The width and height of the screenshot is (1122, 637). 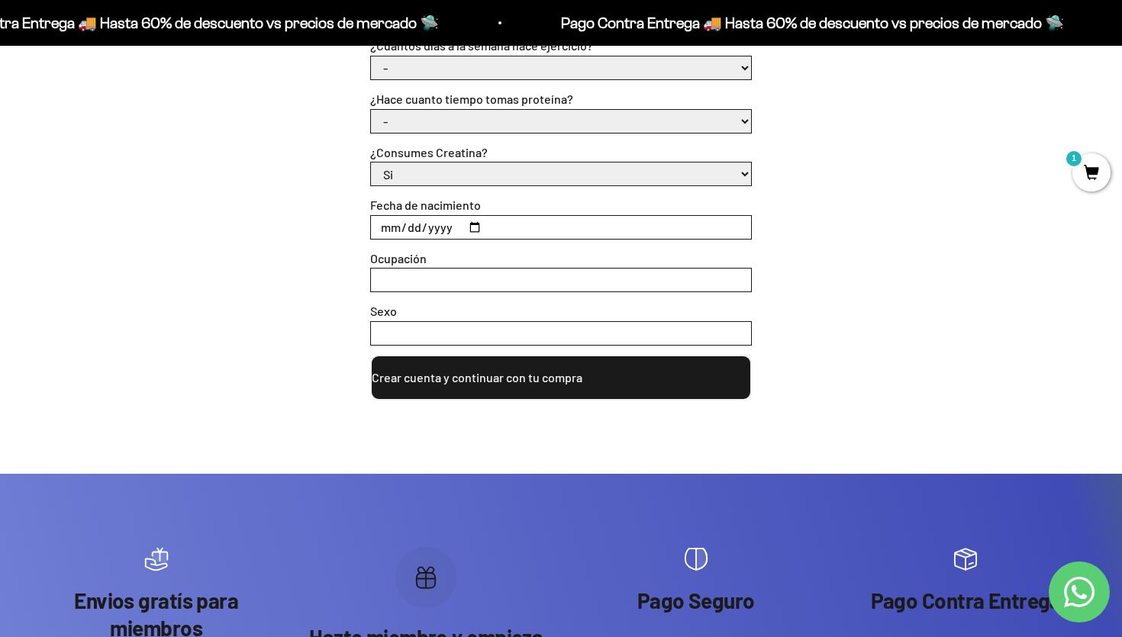 I want to click on p: Pago Contra Entrega, so click(x=966, y=601).